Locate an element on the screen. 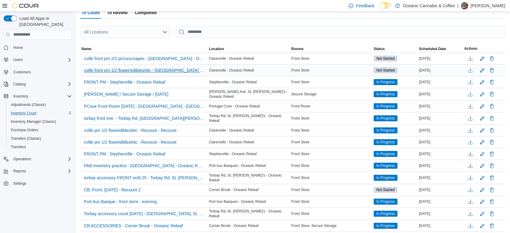 Image resolution: width=510 pixels, height=233 pixels. span: Transfers is located at coordinates (18, 147).